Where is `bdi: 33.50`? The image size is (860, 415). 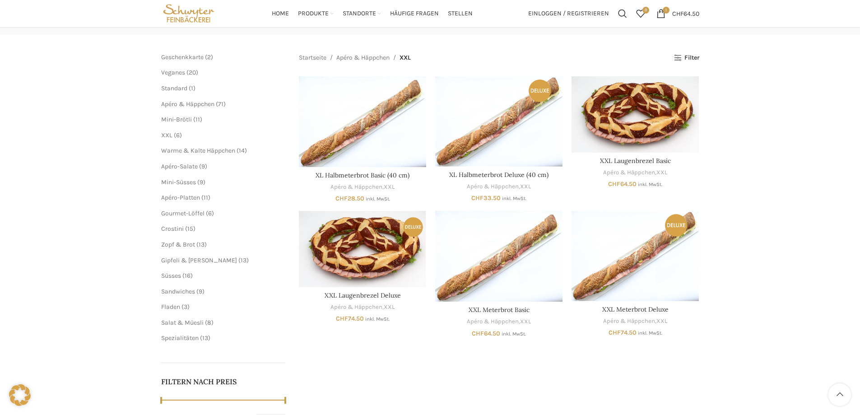
bdi: 33.50 is located at coordinates (486, 198).